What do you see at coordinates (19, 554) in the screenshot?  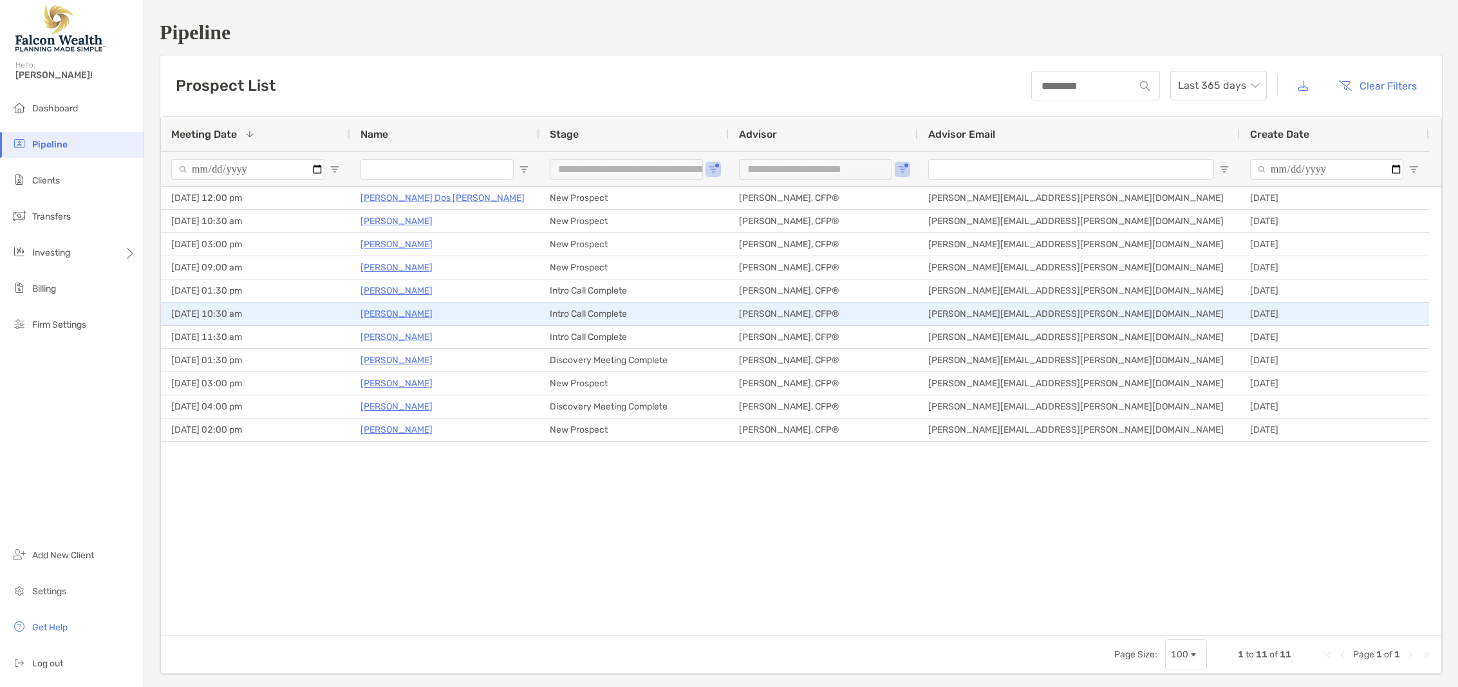 I see `img: add_new_client icon` at bounding box center [19, 554].